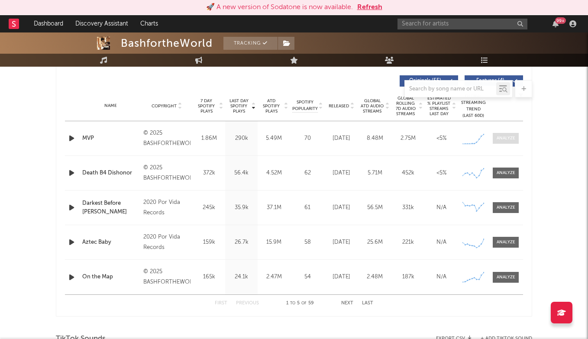  Describe the element at coordinates (347, 303) in the screenshot. I see `button: Next` at that location.